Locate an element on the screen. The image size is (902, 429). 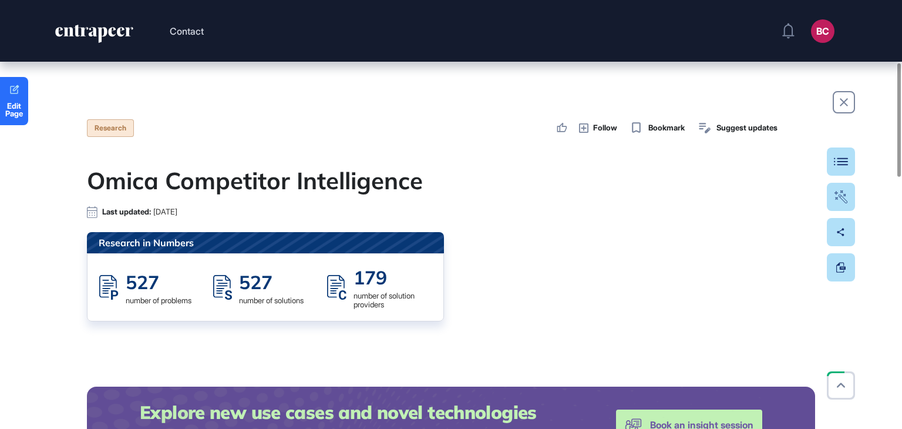
button: Follow is located at coordinates (598, 128).